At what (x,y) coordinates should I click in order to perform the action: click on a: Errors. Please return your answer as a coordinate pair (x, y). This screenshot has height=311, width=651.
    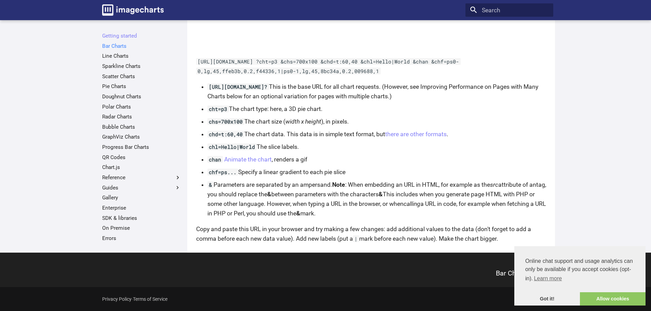
    Looking at the image, I should click on (142, 239).